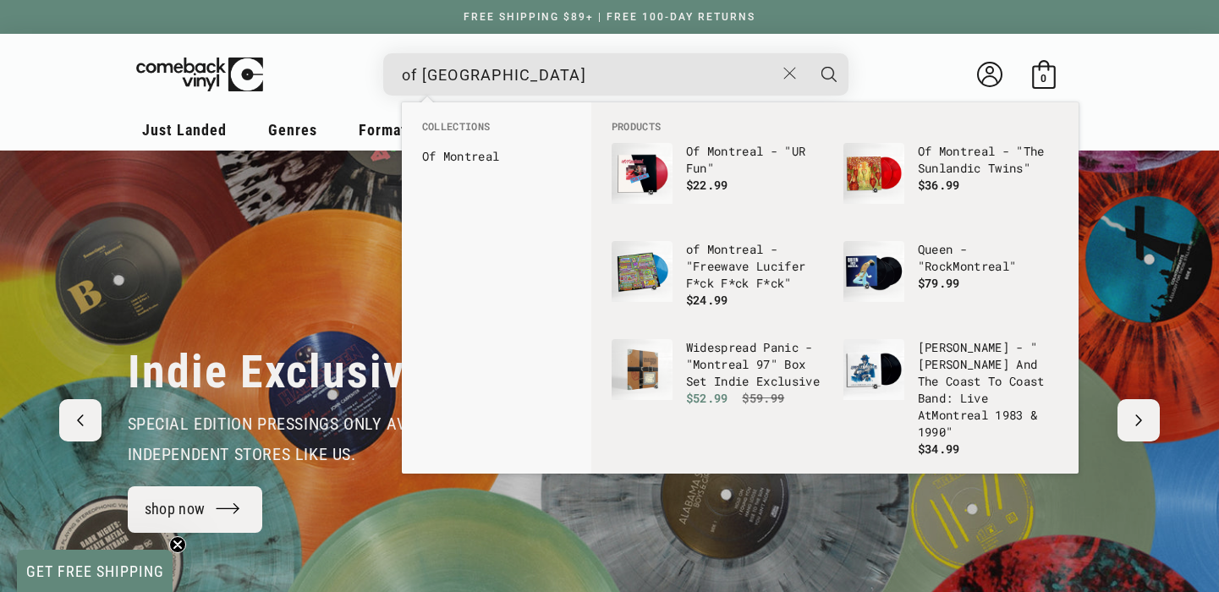  I want to click on div: Search, so click(616, 74).